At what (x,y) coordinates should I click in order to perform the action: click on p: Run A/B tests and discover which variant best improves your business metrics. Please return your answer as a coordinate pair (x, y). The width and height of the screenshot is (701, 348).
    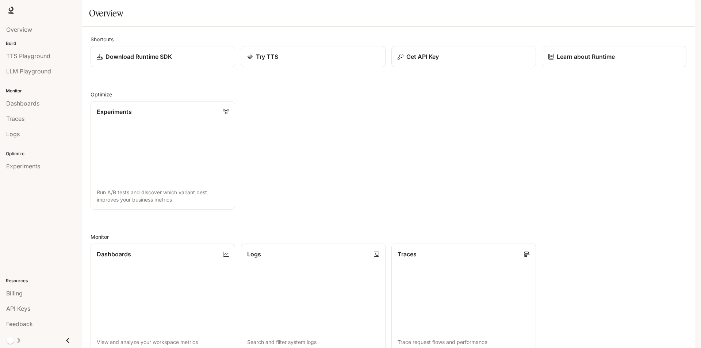
    Looking at the image, I should click on (163, 196).